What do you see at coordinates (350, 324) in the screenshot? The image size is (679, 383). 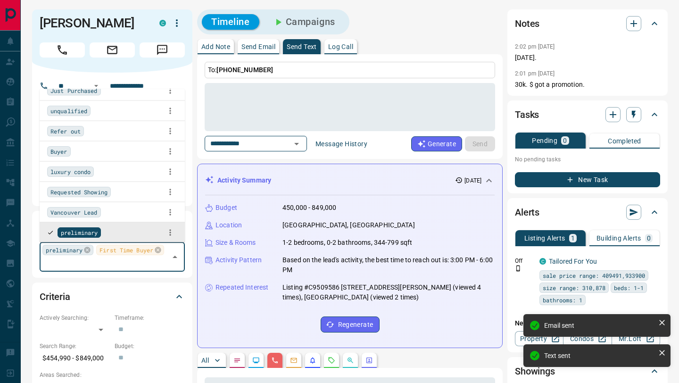 I see `button: Regenerate` at bounding box center [350, 324].